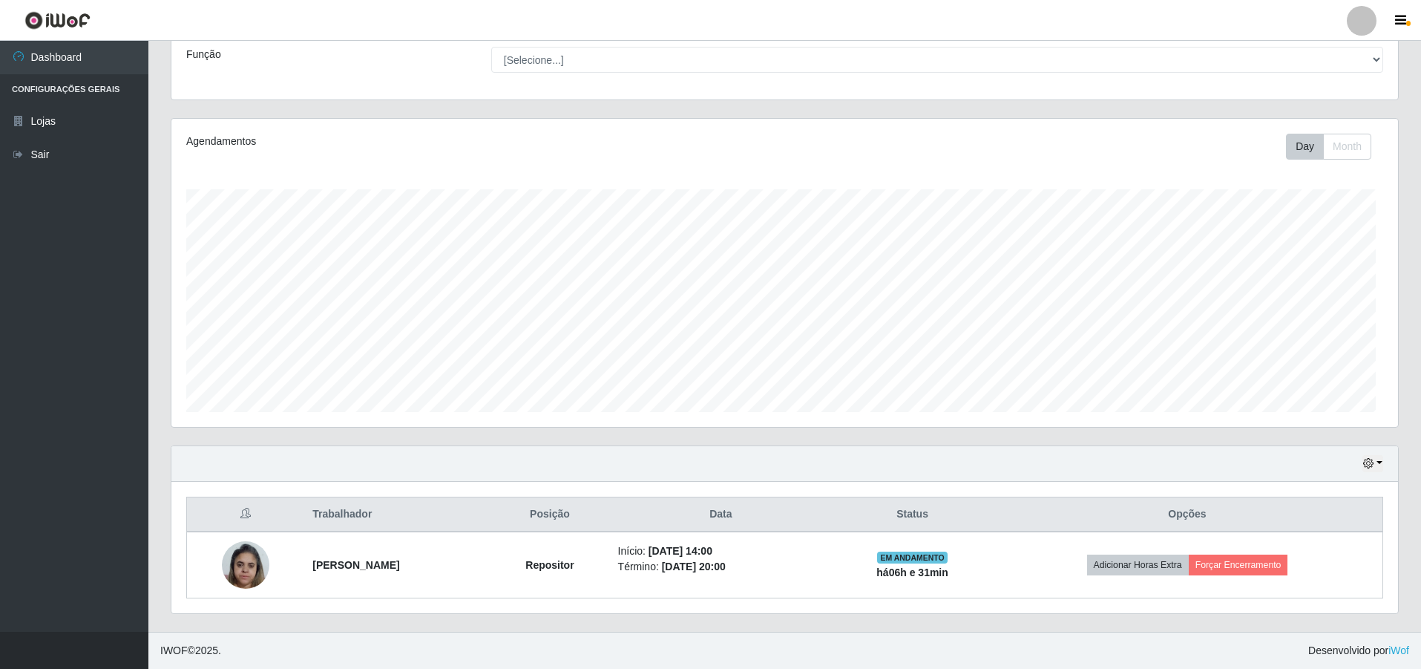 This screenshot has height=669, width=1421. I want to click on button: Month, so click(1347, 146).